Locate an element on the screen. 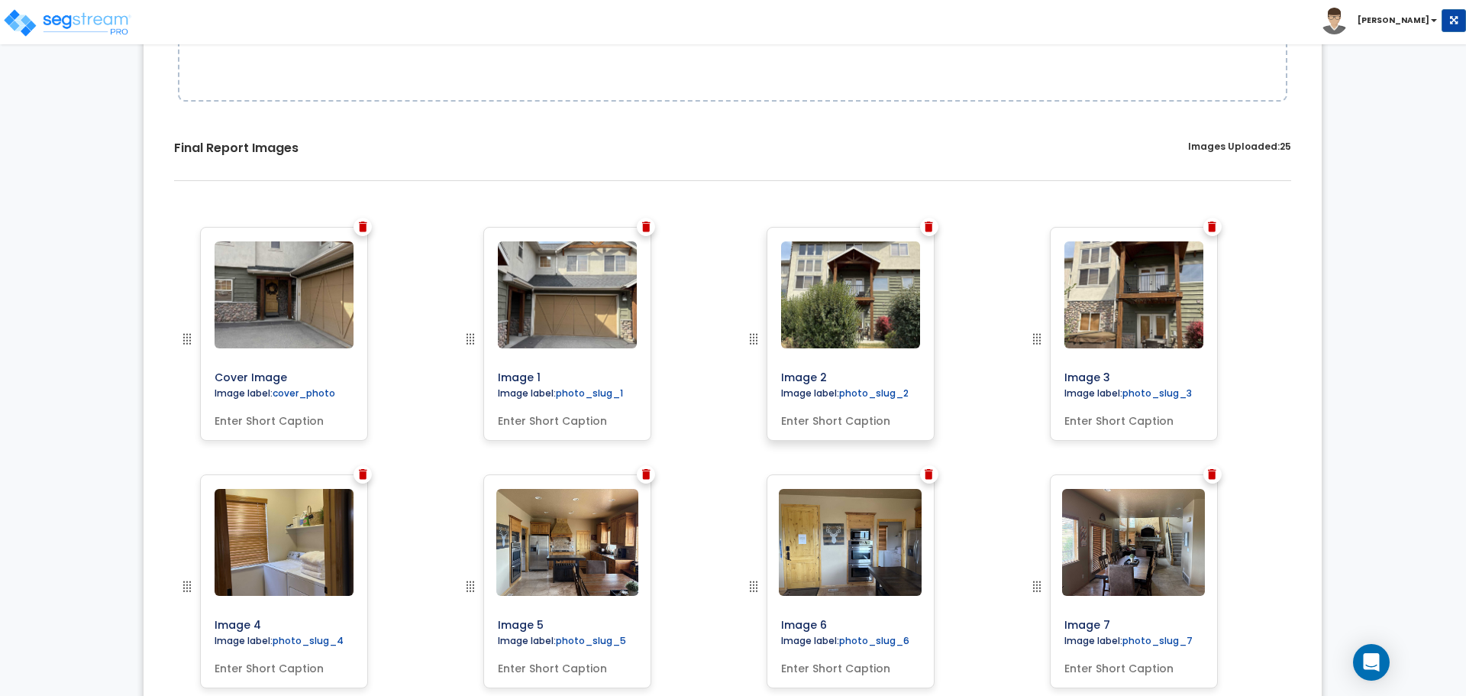 The image size is (1466, 696). div: Open Intercom Messenger is located at coordinates (1372, 662).